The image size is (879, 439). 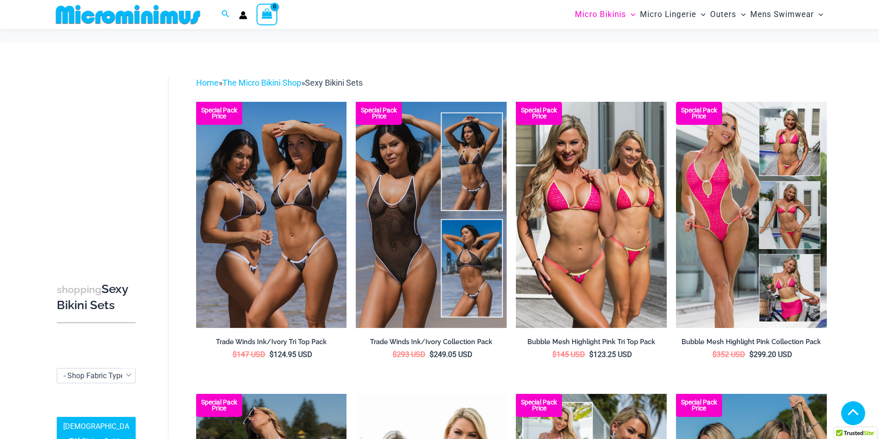 I want to click on img: Top Bum Pack, so click(x=271, y=215).